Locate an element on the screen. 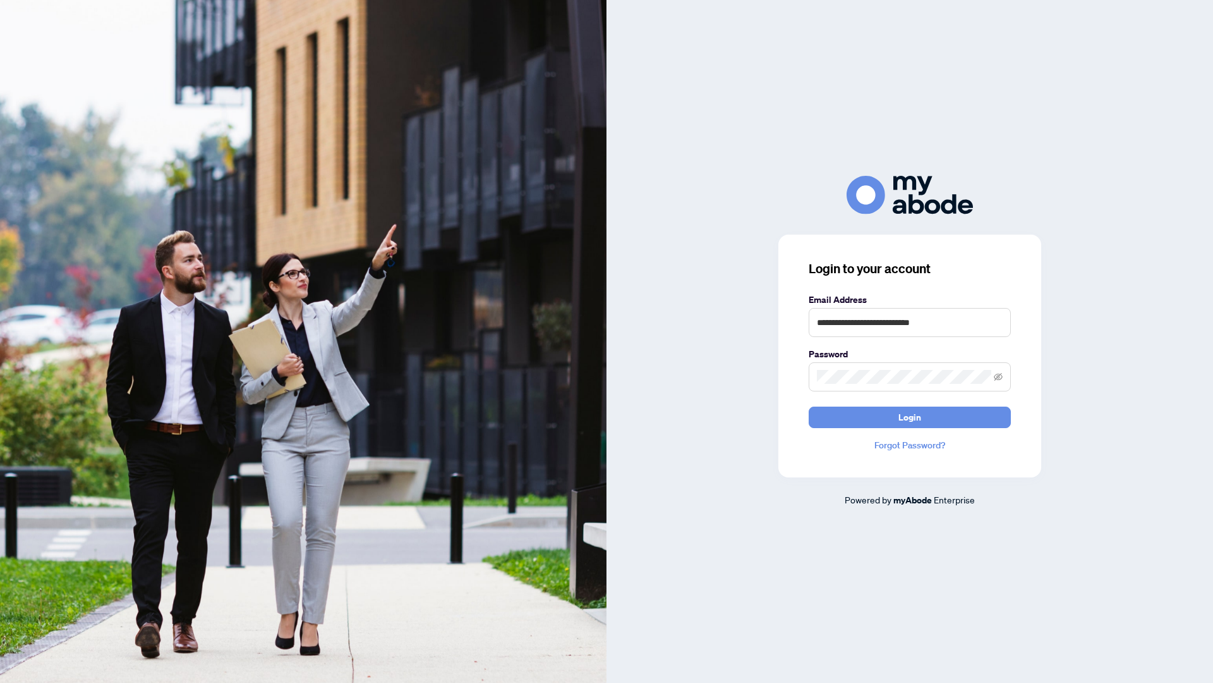  img: ma-logo is located at coordinates (910, 195).